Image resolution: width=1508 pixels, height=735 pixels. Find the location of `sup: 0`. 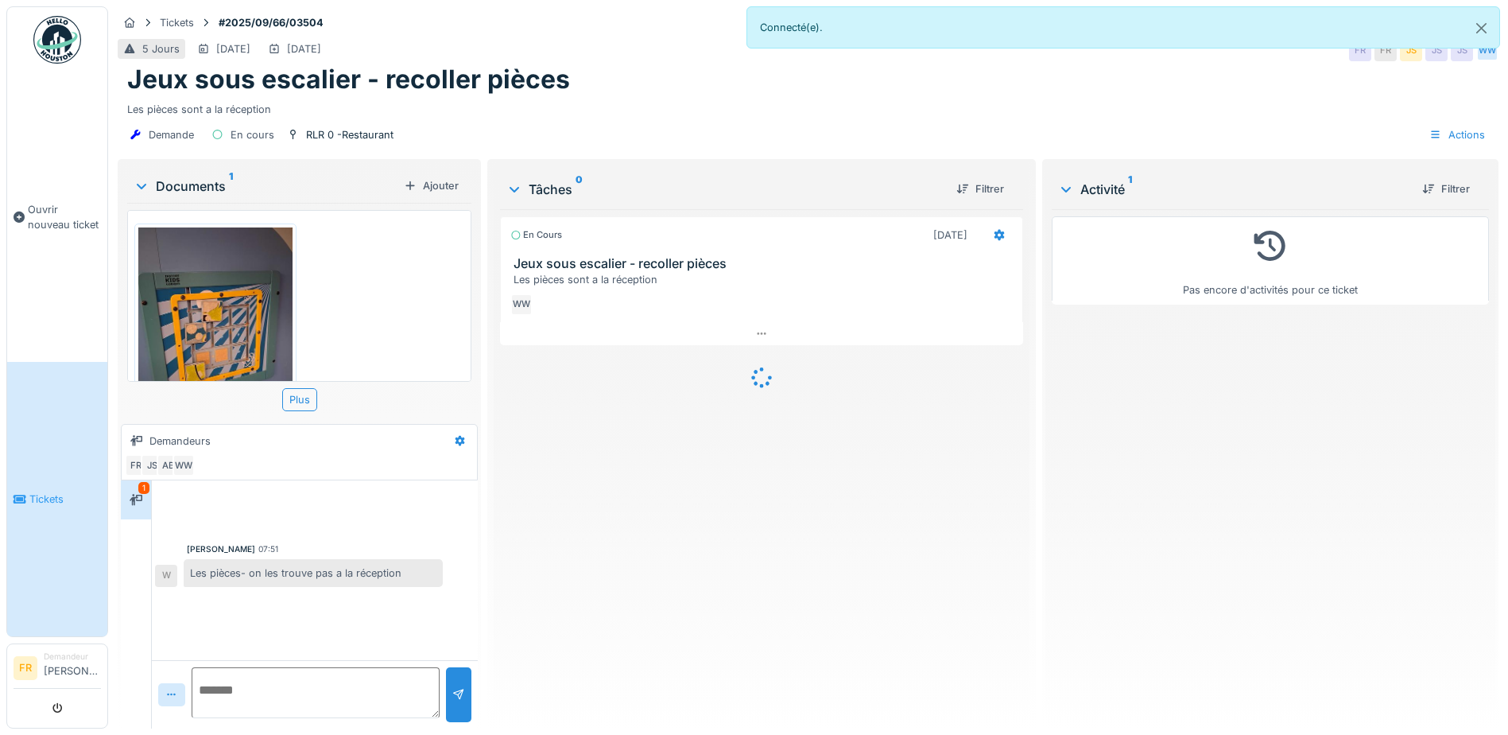

sup: 0 is located at coordinates (579, 189).